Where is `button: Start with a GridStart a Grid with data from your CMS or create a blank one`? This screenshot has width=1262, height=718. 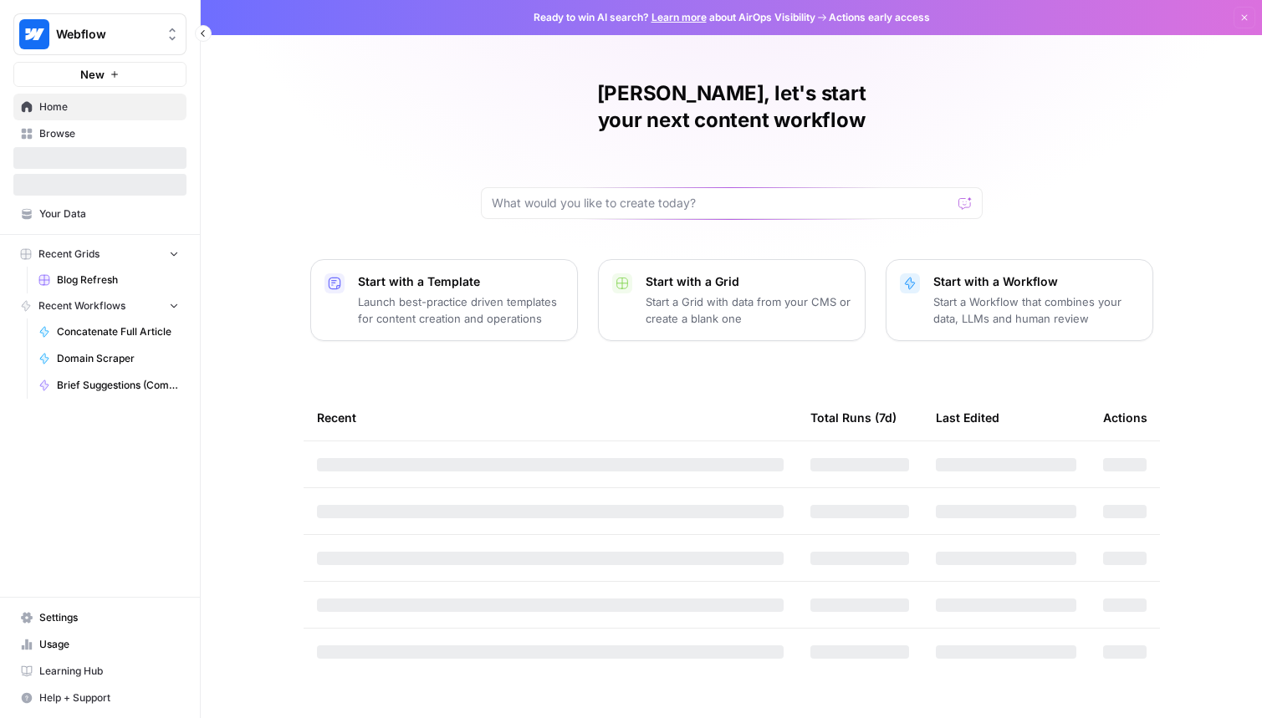 button: Start with a GridStart a Grid with data from your CMS or create a blank one is located at coordinates (732, 300).